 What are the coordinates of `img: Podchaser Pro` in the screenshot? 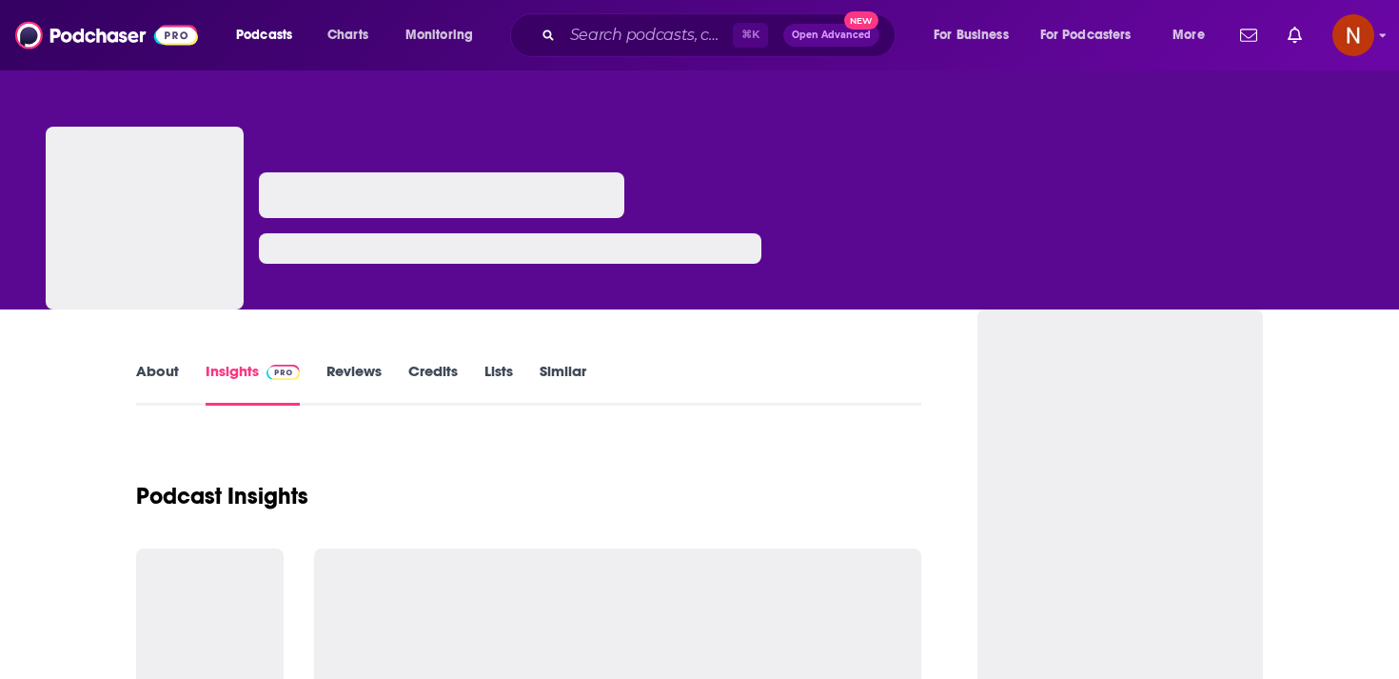 It's located at (283, 372).